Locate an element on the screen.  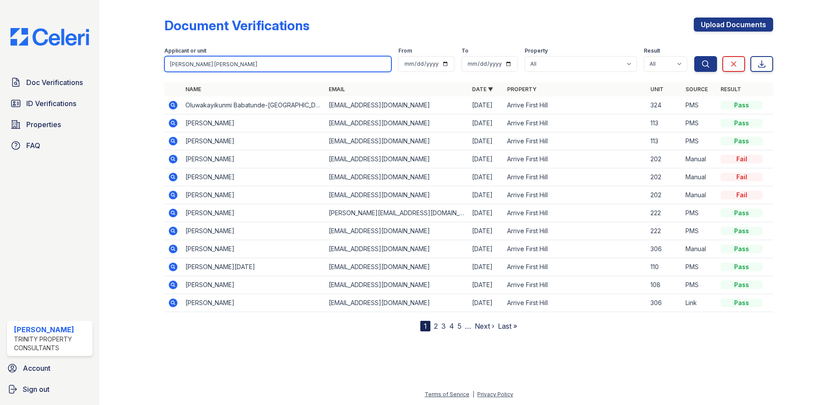
a: Unit is located at coordinates (657, 89).